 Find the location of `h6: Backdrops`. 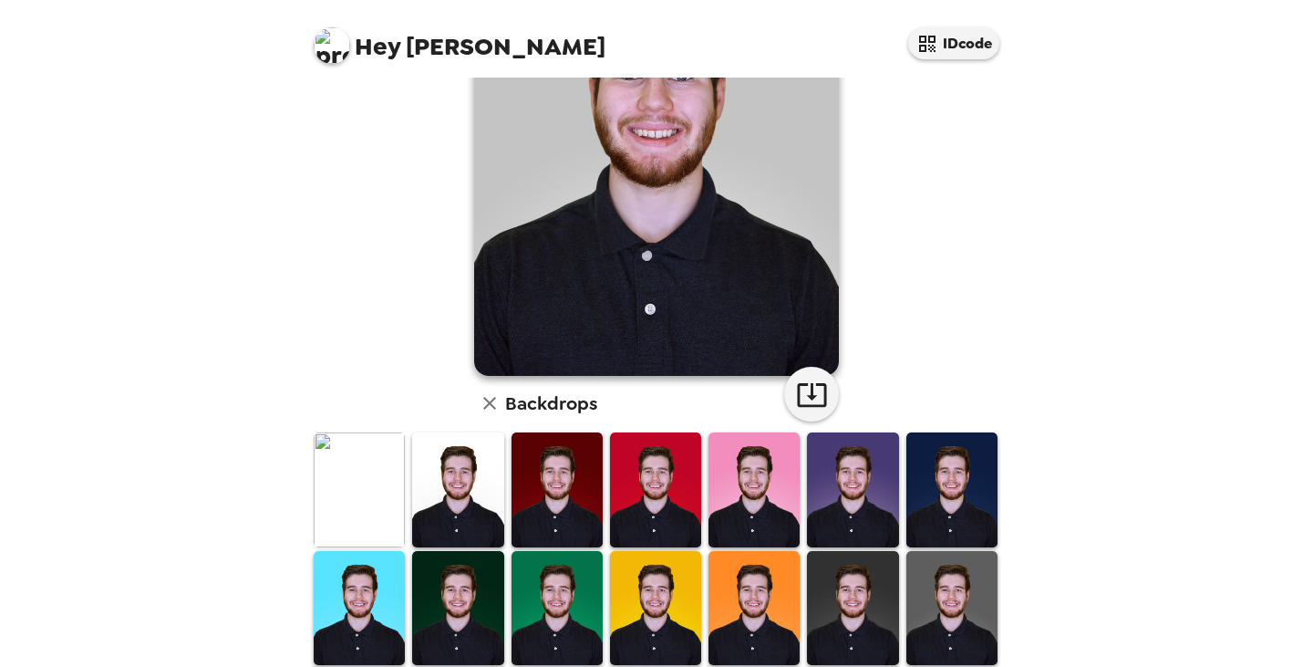

h6: Backdrops is located at coordinates (551, 403).